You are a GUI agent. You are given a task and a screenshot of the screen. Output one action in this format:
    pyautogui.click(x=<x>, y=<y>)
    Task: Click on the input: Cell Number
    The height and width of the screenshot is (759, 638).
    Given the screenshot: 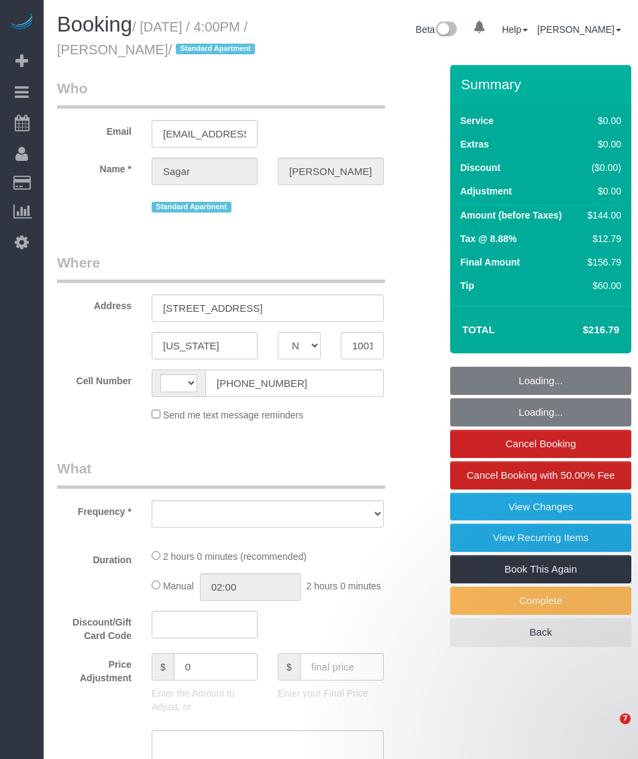 What is the action you would take?
    pyautogui.click(x=294, y=383)
    